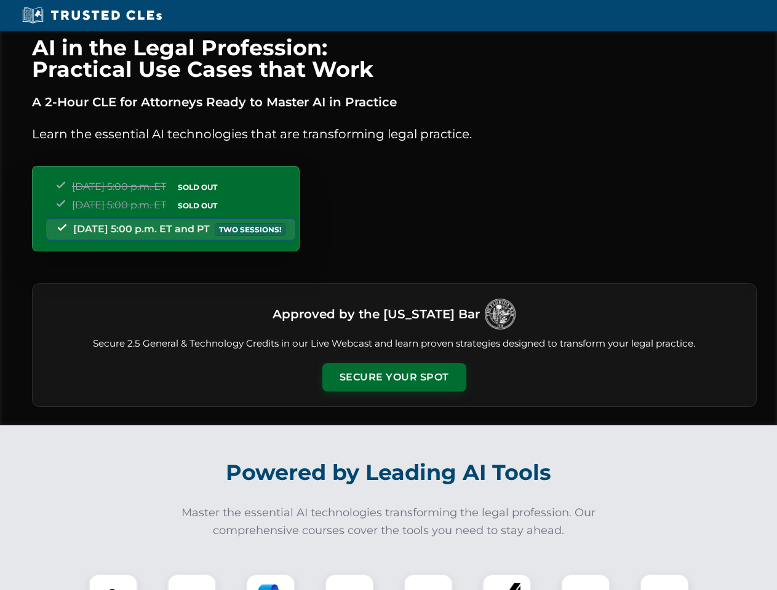 The height and width of the screenshot is (590, 777). I want to click on img: Trusted CLEs, so click(92, 15).